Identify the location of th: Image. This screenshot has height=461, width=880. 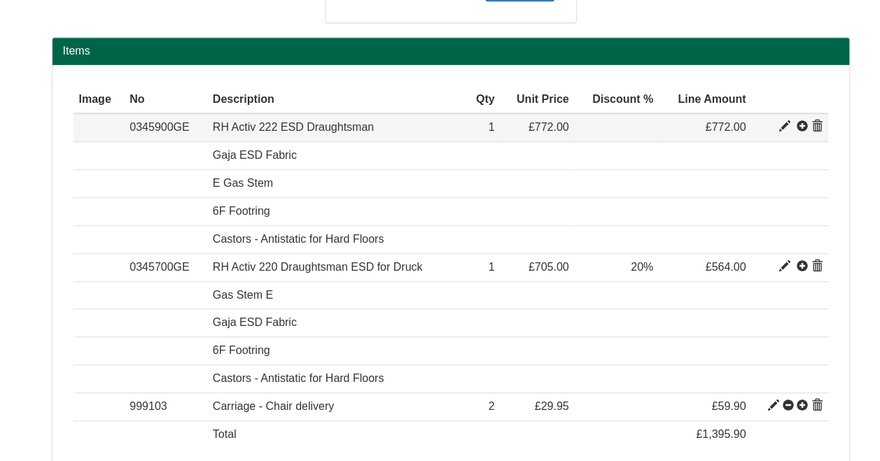
(99, 100).